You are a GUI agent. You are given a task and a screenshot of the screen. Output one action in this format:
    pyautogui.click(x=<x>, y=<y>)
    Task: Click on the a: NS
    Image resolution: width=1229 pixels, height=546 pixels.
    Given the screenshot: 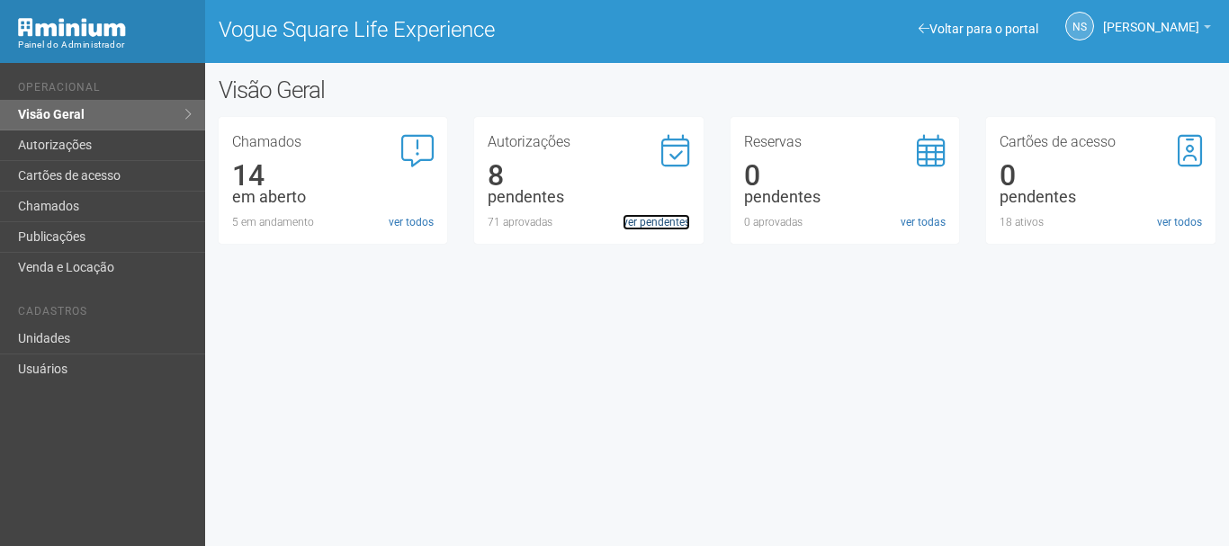 What is the action you would take?
    pyautogui.click(x=1080, y=26)
    